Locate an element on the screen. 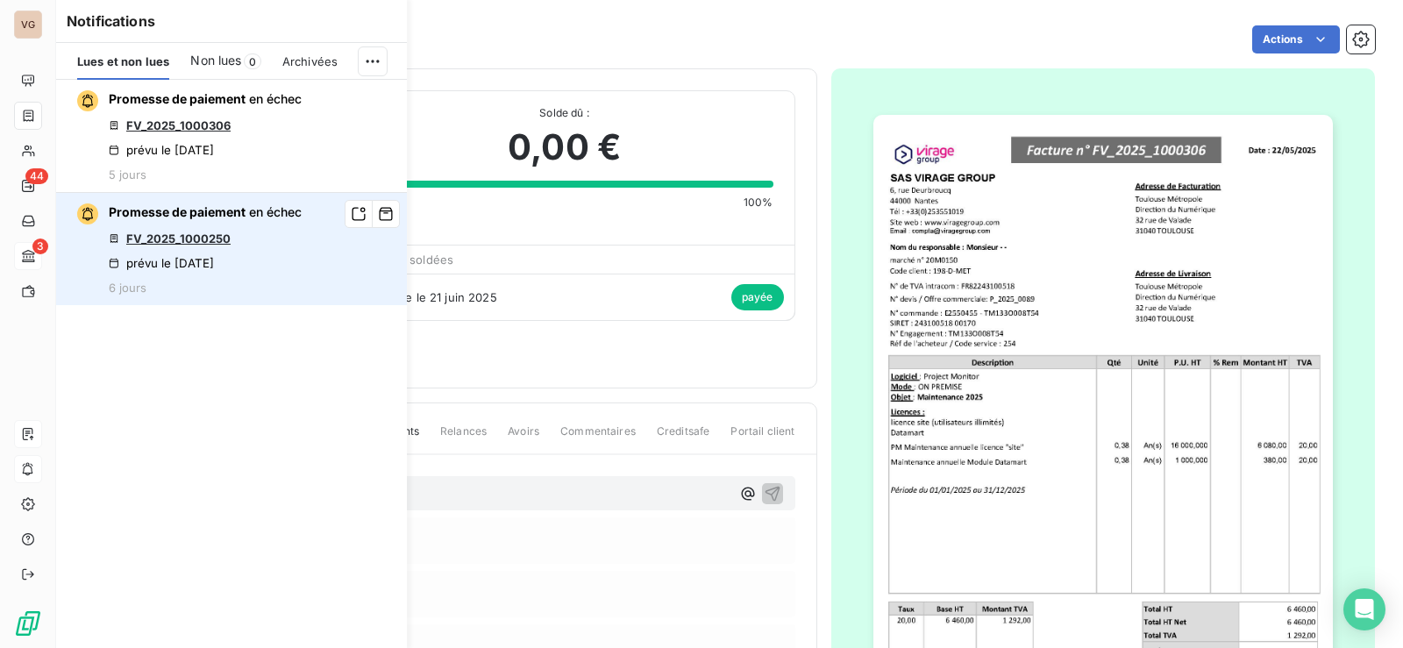 The image size is (1403, 648). span: 5 jours is located at coordinates (127, 174).